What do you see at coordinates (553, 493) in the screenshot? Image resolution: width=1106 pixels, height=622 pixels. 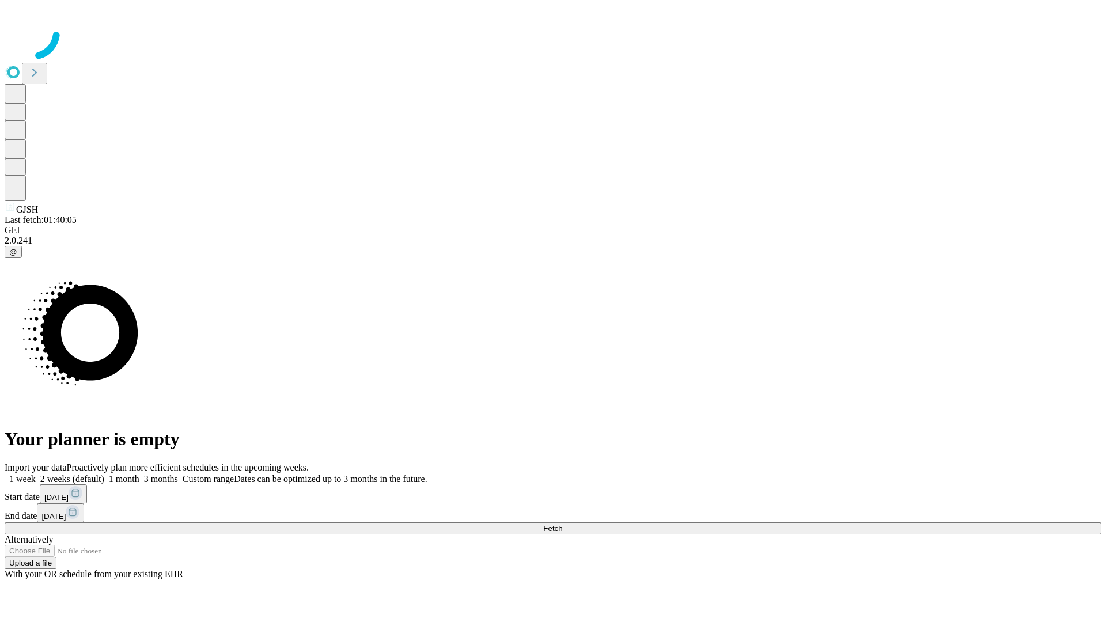 I see `div: Start date` at bounding box center [553, 493].